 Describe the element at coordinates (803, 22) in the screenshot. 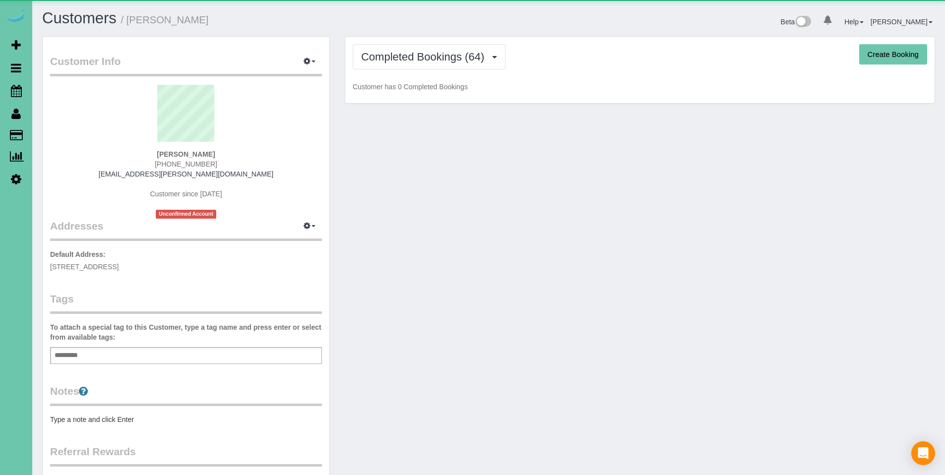

I see `img: New interface` at that location.